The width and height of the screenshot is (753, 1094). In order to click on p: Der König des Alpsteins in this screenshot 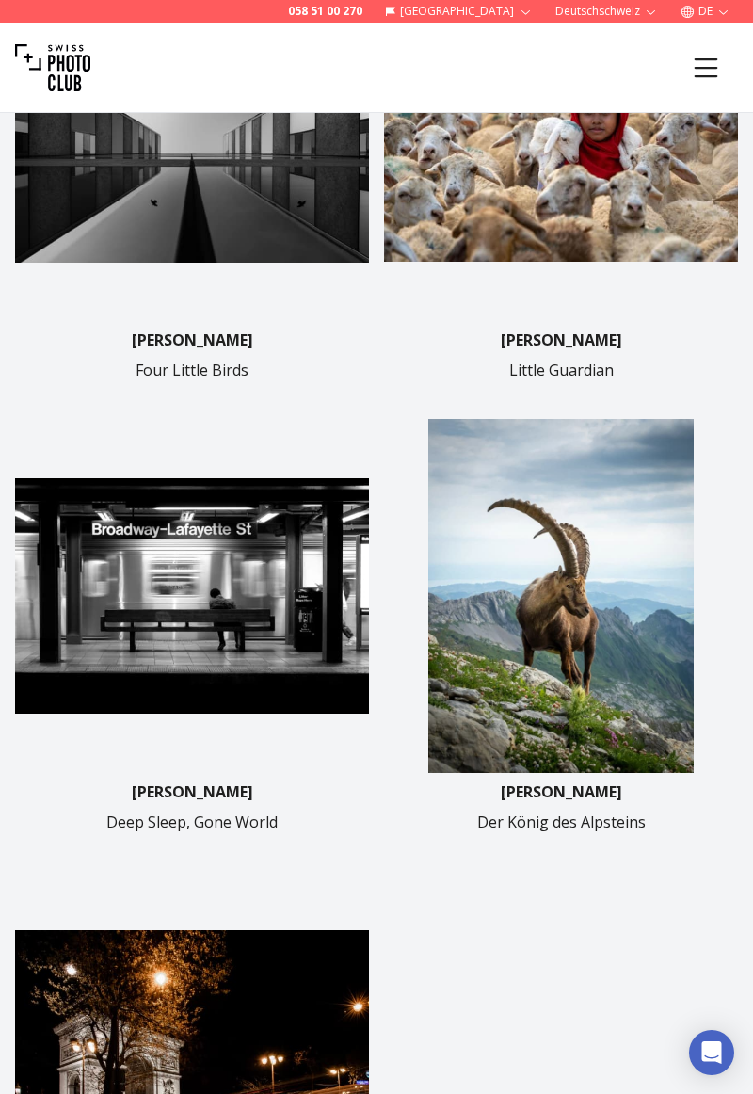, I will do `click(561, 822)`.